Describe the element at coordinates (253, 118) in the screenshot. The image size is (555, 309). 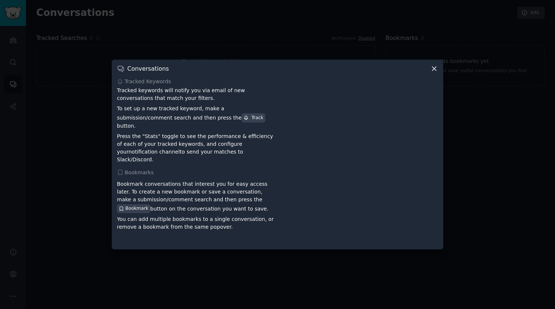
I see `div: Track` at that location.